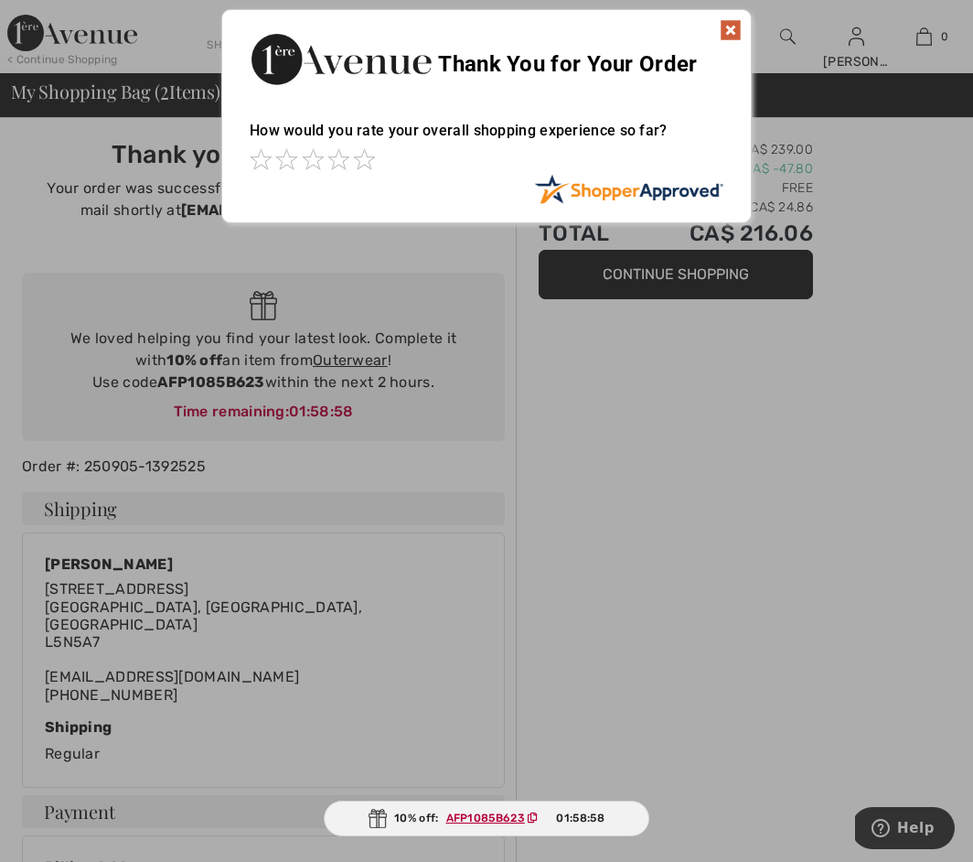 The height and width of the screenshot is (862, 973). I want to click on span: 01:58:58, so click(580, 818).